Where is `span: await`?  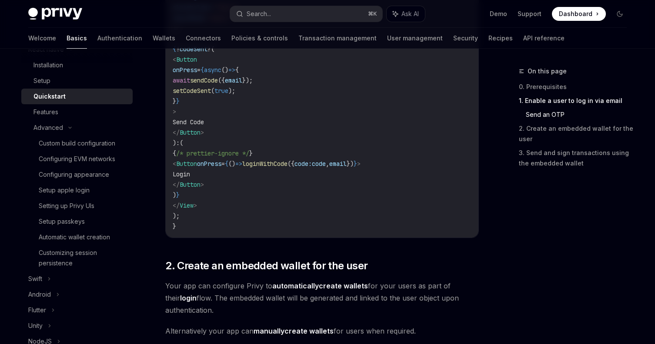
span: await is located at coordinates (181, 80).